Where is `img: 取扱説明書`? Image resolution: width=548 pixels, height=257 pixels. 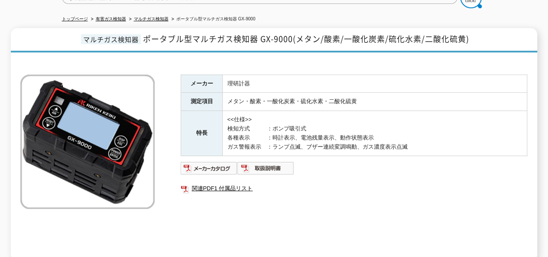 img: 取扱説明書 is located at coordinates (265, 168).